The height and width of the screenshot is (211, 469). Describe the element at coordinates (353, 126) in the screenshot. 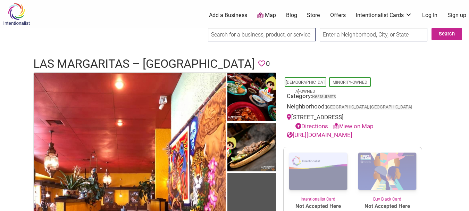

I see `a: View on Map` at that location.